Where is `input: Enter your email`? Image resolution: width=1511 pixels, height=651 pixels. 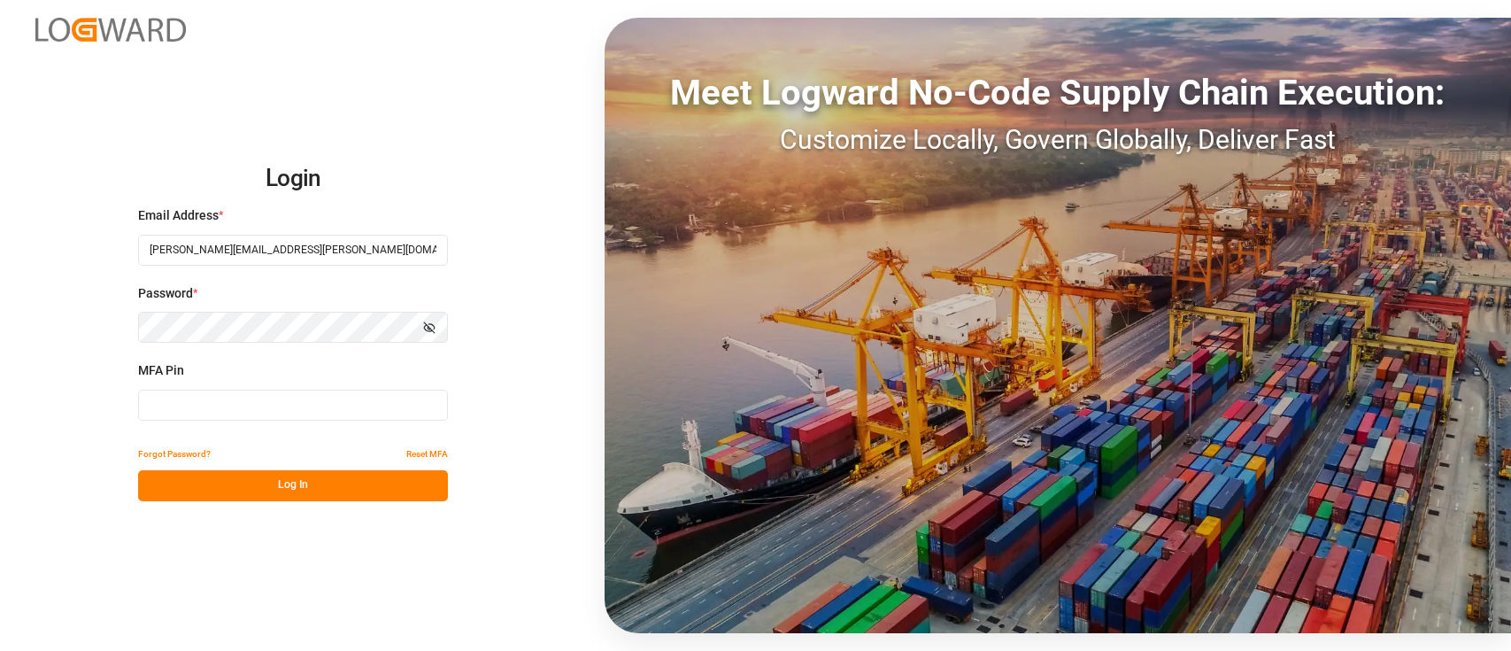 input: Enter your email is located at coordinates (293, 250).